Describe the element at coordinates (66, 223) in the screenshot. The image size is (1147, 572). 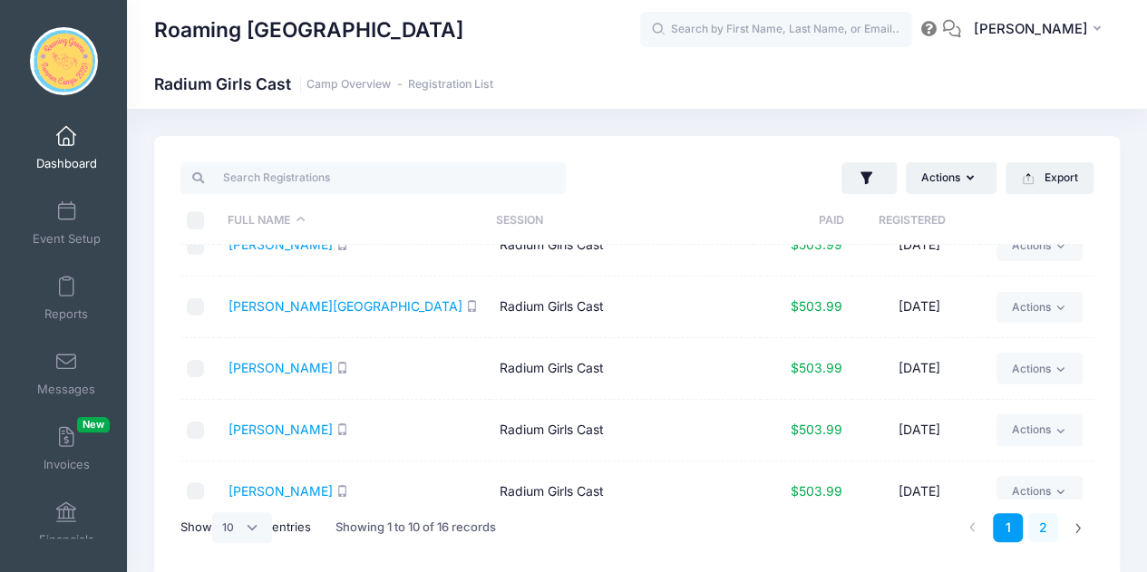
I see `a: Event Setup` at that location.